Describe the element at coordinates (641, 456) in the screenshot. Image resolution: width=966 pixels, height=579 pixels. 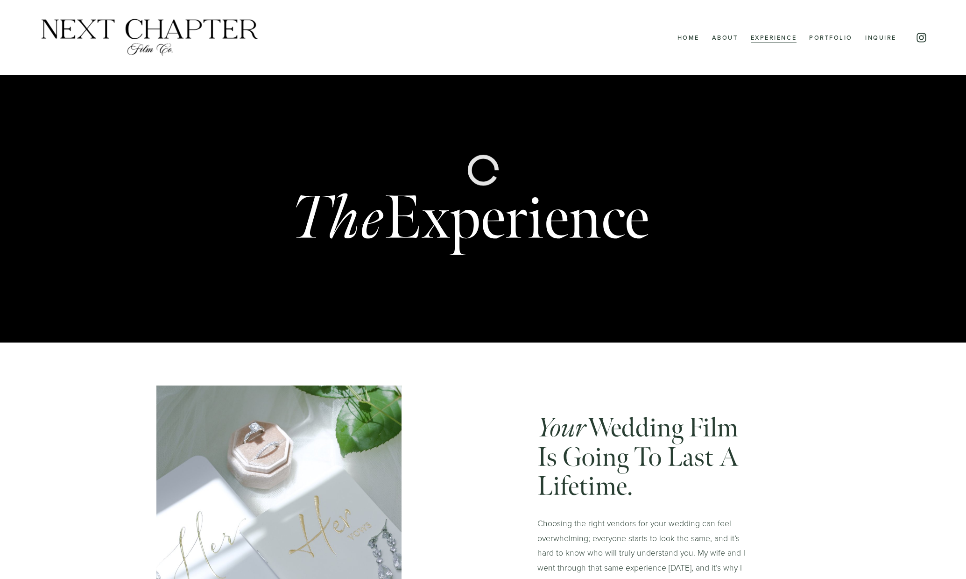
I see `span: Wedding Film is going to last a lifetime.` at that location.